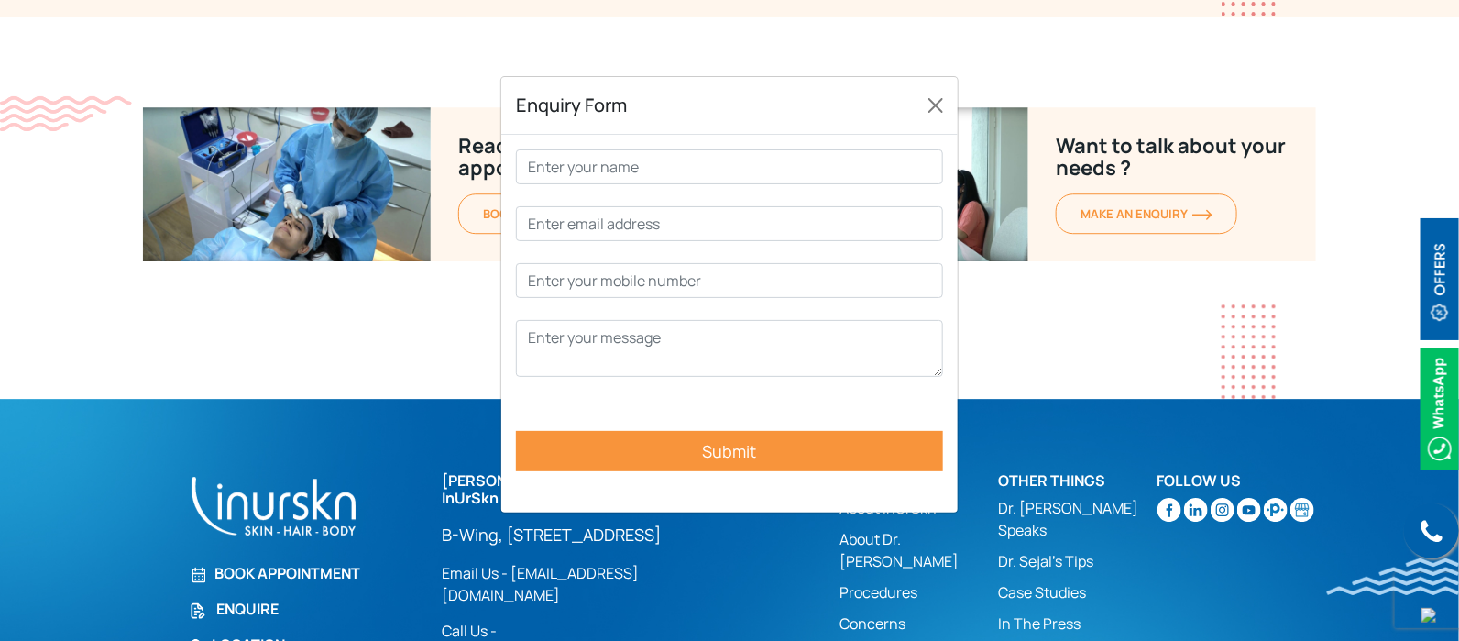 Image resolution: width=1459 pixels, height=641 pixels. What do you see at coordinates (936, 105) in the screenshot?
I see `button: Close` at bounding box center [936, 105].